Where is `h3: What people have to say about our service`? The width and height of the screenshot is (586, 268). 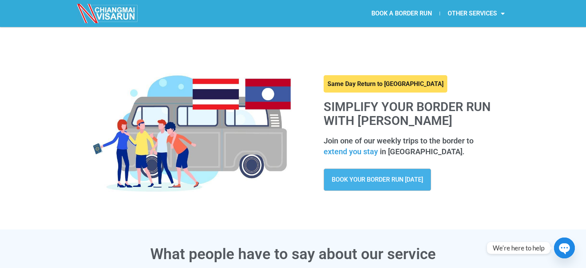 h3: What people have to say about our service is located at coordinates (293, 254).